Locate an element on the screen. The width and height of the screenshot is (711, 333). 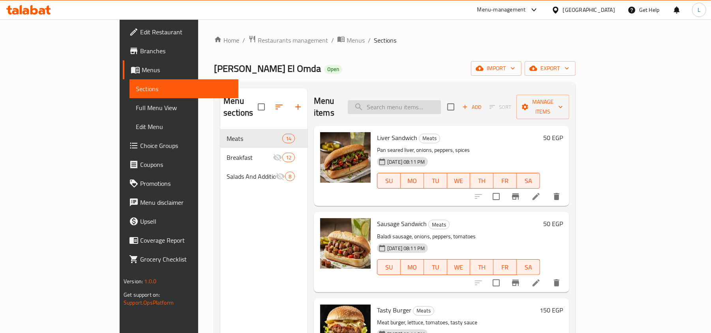
h6: 50 EGP is located at coordinates (553, 138).